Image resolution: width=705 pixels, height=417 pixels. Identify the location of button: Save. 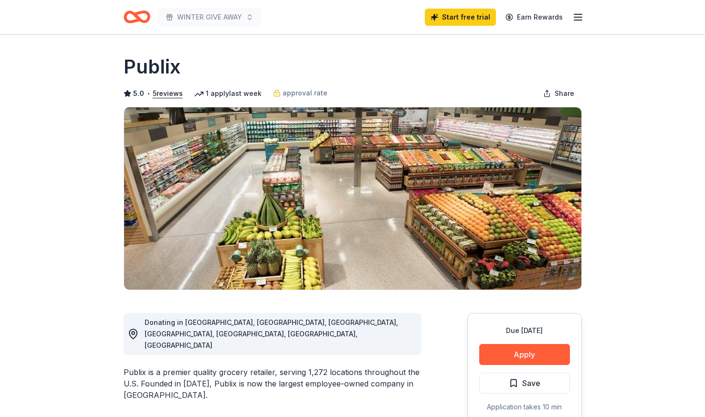
(525, 383).